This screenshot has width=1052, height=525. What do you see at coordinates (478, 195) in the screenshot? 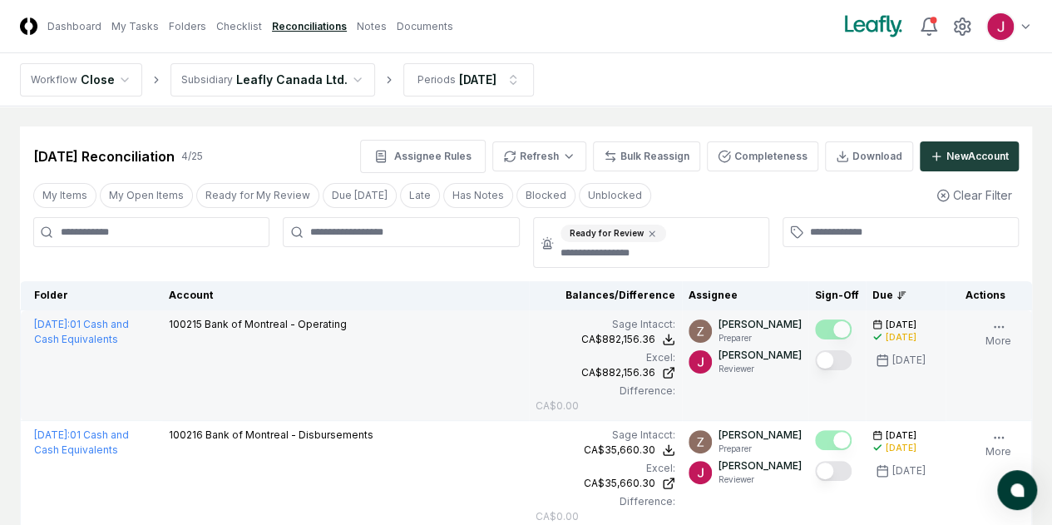
I see `button: Has Notes` at bounding box center [478, 195].